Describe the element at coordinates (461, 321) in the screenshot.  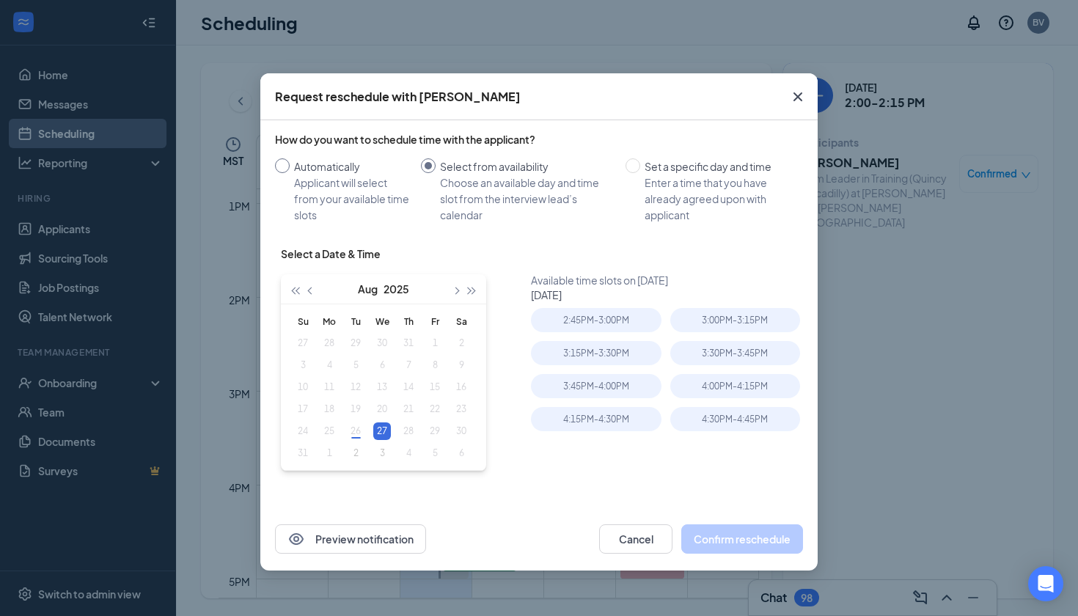
I see `th: Sa` at that location.